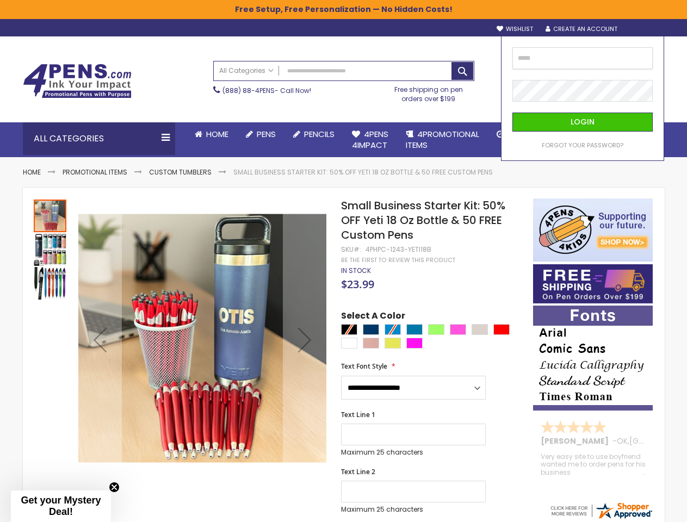 The image size is (687, 522). What do you see at coordinates (442, 139) in the screenshot?
I see `span: 4PROMOTIONAL ITEMS` at bounding box center [442, 139].